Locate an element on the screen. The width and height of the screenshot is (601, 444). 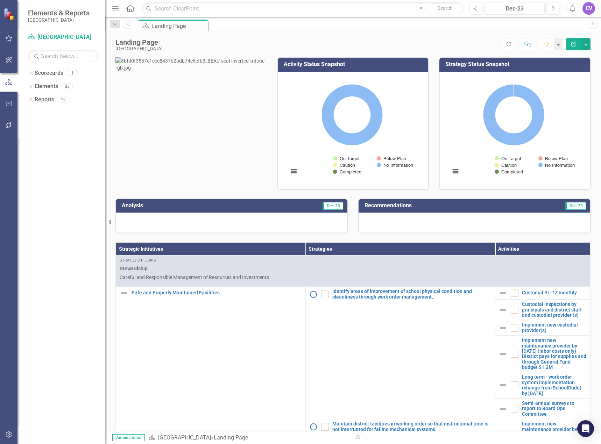
div: Dec-23 is located at coordinates (514, 9).